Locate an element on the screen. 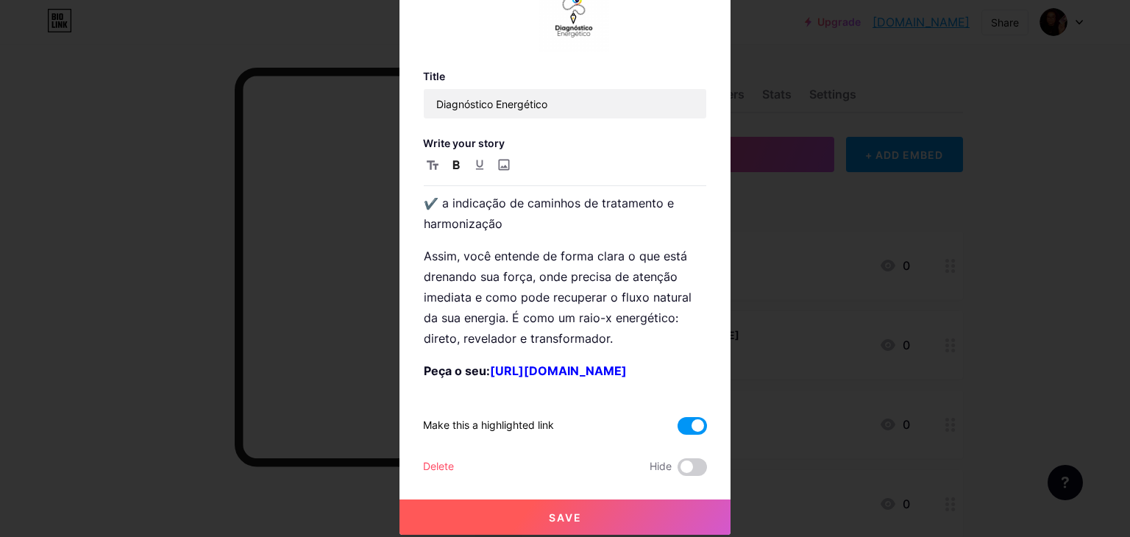 This screenshot has height=537, width=1130. p: Assim, você entende de forma clara o que está drenando sua força, onde precisa de atenção imediat... is located at coordinates (565, 297).